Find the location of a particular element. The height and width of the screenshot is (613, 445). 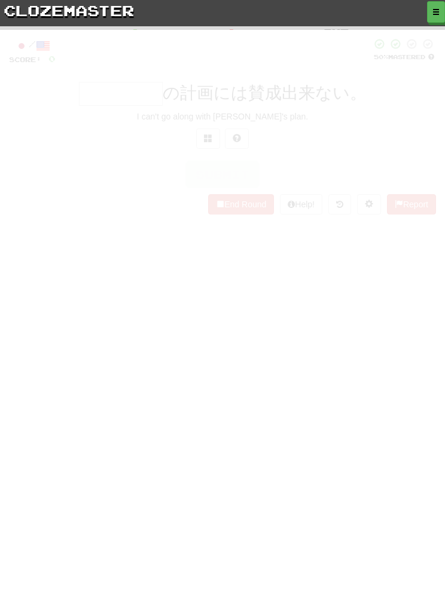

button: Help! is located at coordinates (301, 204).